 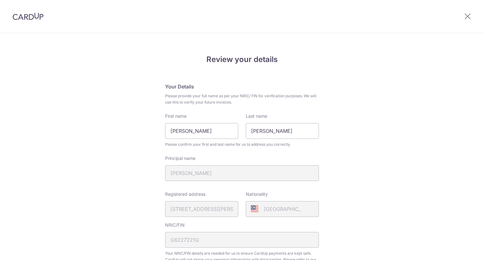 I want to click on span: Please provide your full name as per your NRIC/ FIN for verification purposes. We will use this t..., so click(x=242, y=99).